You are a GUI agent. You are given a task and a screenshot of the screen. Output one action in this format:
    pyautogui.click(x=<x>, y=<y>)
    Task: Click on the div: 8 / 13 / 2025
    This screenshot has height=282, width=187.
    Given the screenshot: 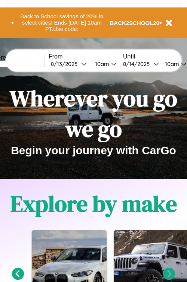 What is the action you would take?
    pyautogui.click(x=66, y=64)
    